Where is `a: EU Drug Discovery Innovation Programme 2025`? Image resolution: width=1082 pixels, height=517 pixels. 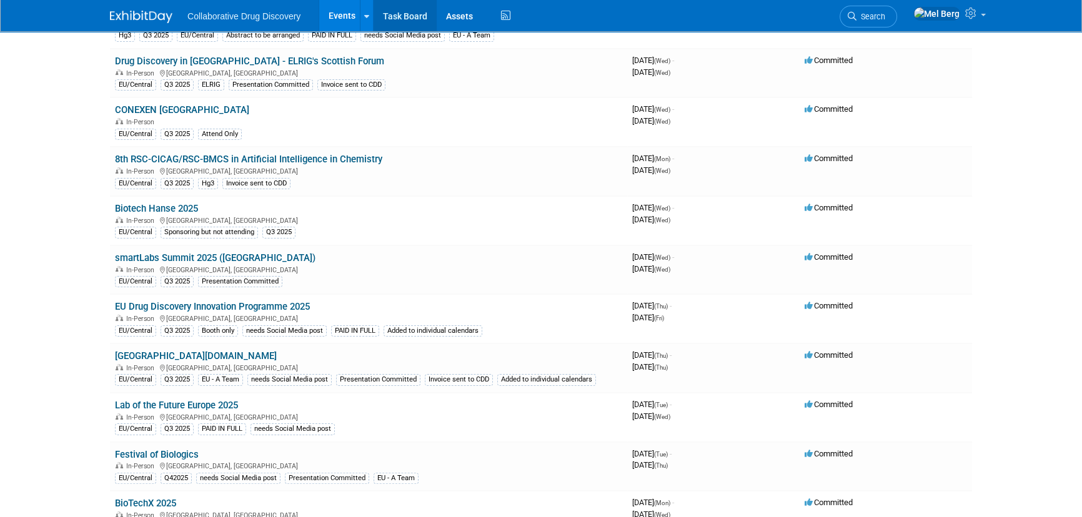
a: EU Drug Discovery Innovation Programme 2025 is located at coordinates (212, 307).